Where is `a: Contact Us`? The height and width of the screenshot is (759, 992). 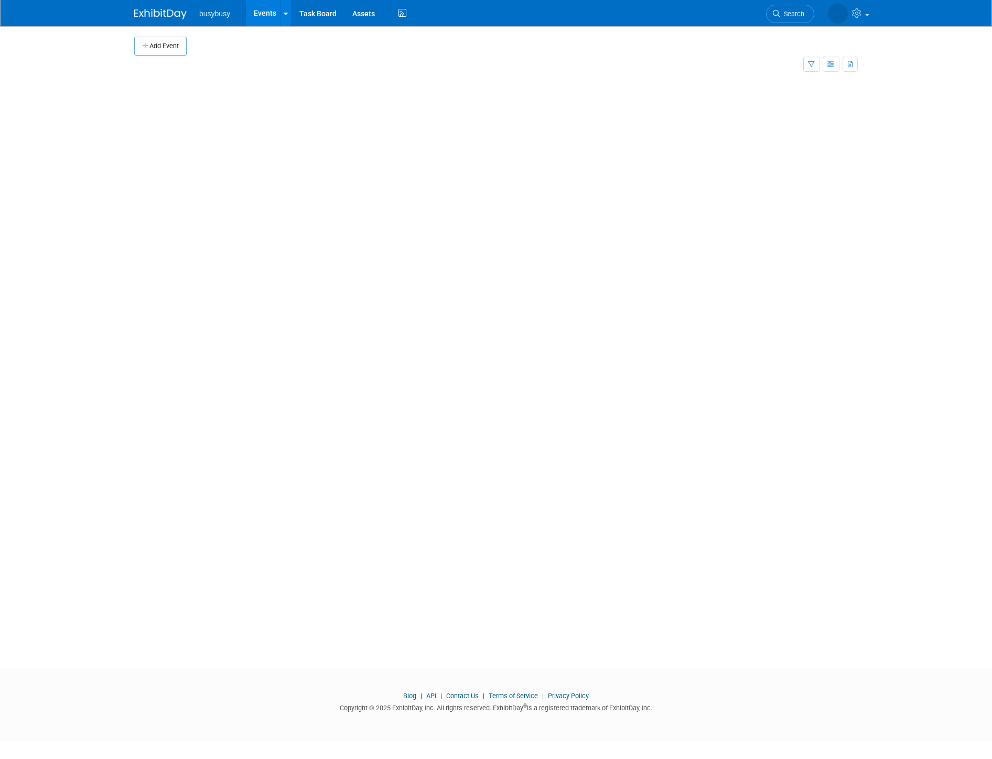
a: Contact Us is located at coordinates (462, 696).